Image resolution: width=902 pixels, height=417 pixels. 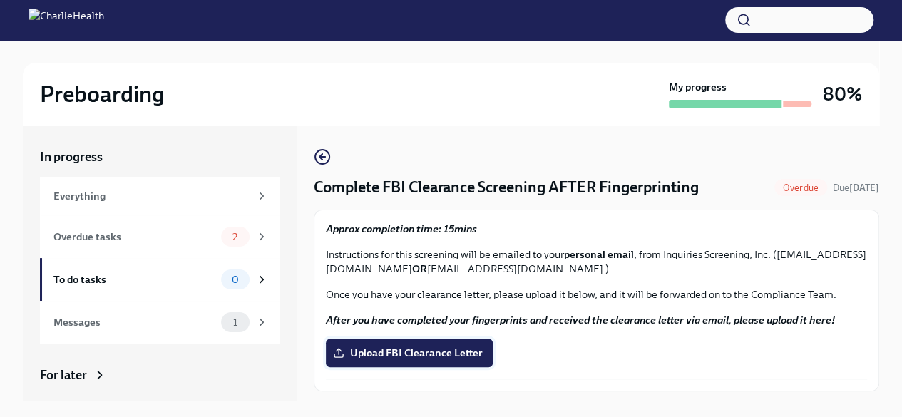 What do you see at coordinates (856, 188) in the screenshot?
I see `span: October 9th, 2025 09:00` at bounding box center [856, 188].